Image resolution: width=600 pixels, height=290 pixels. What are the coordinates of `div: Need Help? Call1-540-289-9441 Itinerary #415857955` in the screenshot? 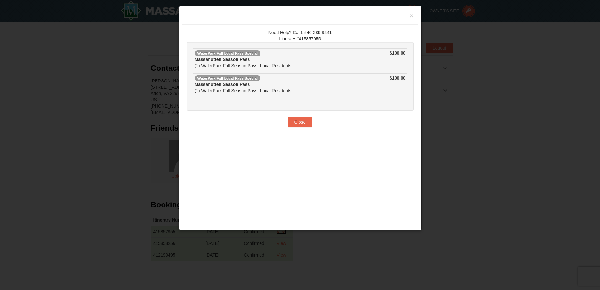 It's located at (300, 36).